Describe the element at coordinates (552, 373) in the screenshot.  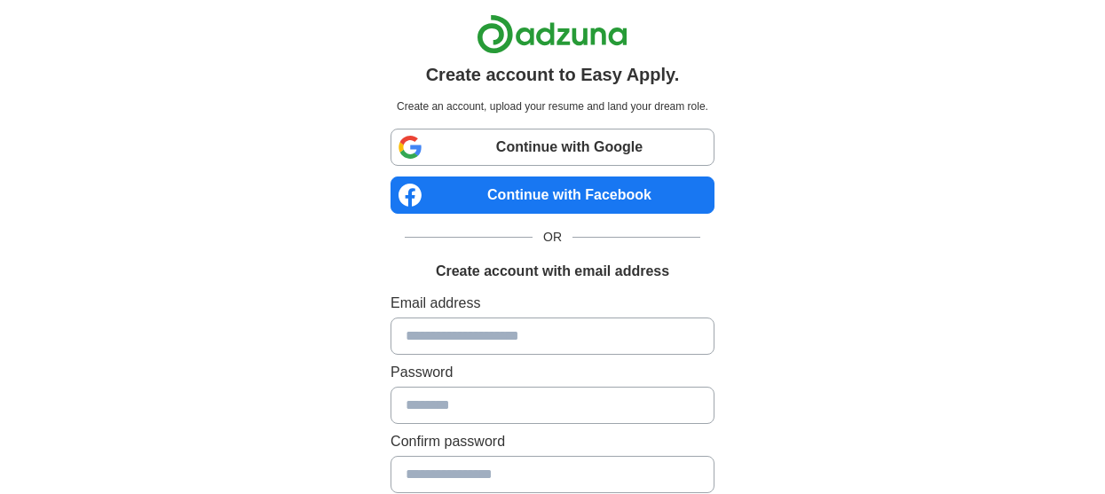
I see `label: Password` at that location.